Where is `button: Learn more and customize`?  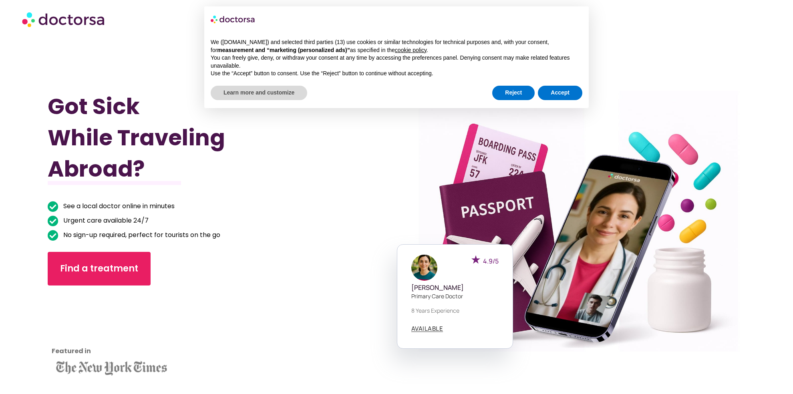 button: Learn more and customize is located at coordinates (259, 93).